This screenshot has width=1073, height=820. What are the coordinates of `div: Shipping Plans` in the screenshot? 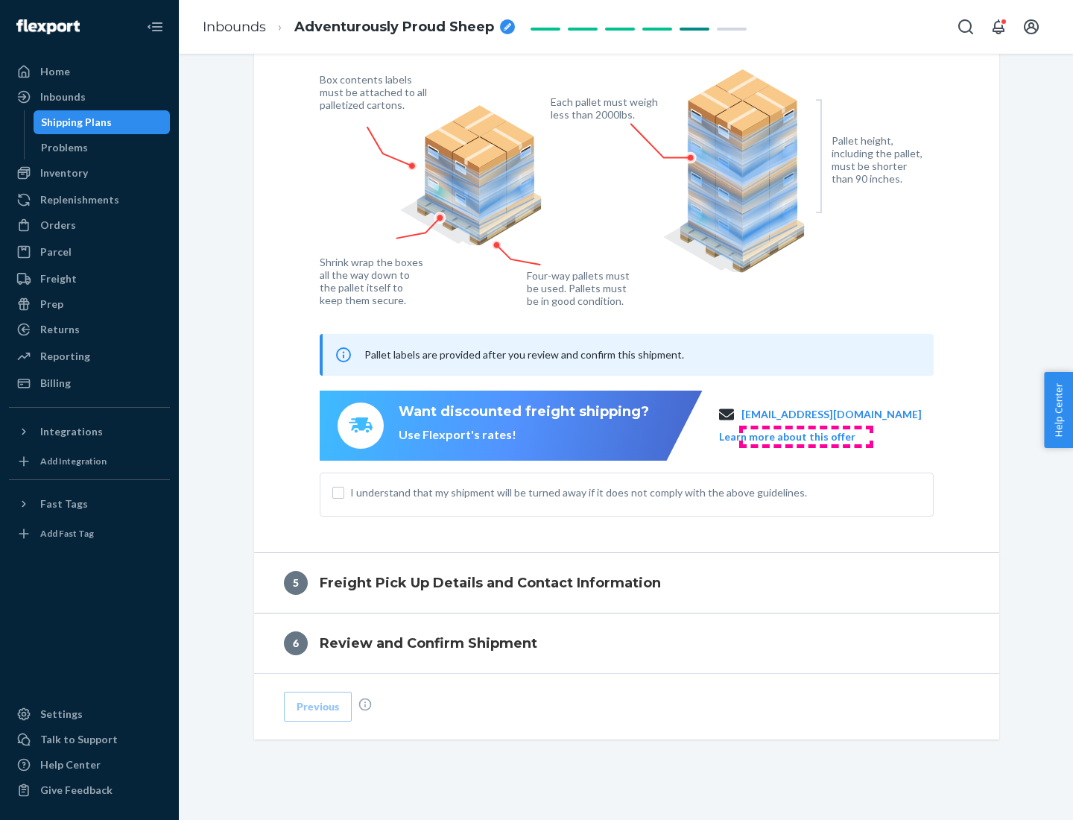 It's located at (76, 122).